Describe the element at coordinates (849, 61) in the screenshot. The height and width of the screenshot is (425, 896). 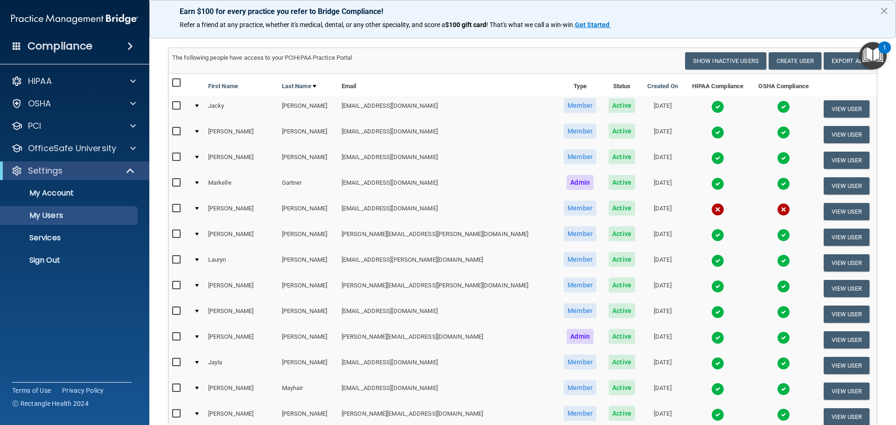
I see `a: Export All` at that location.